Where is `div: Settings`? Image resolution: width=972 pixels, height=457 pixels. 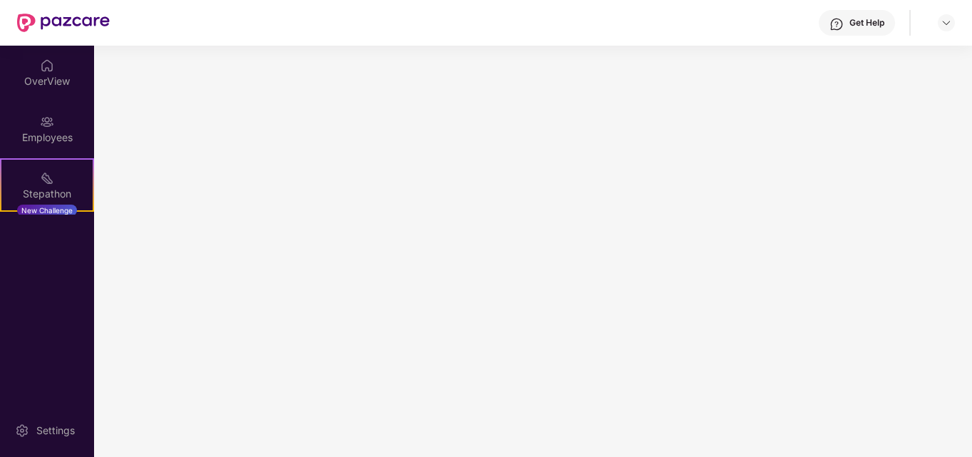
div: Settings is located at coordinates (56, 430).